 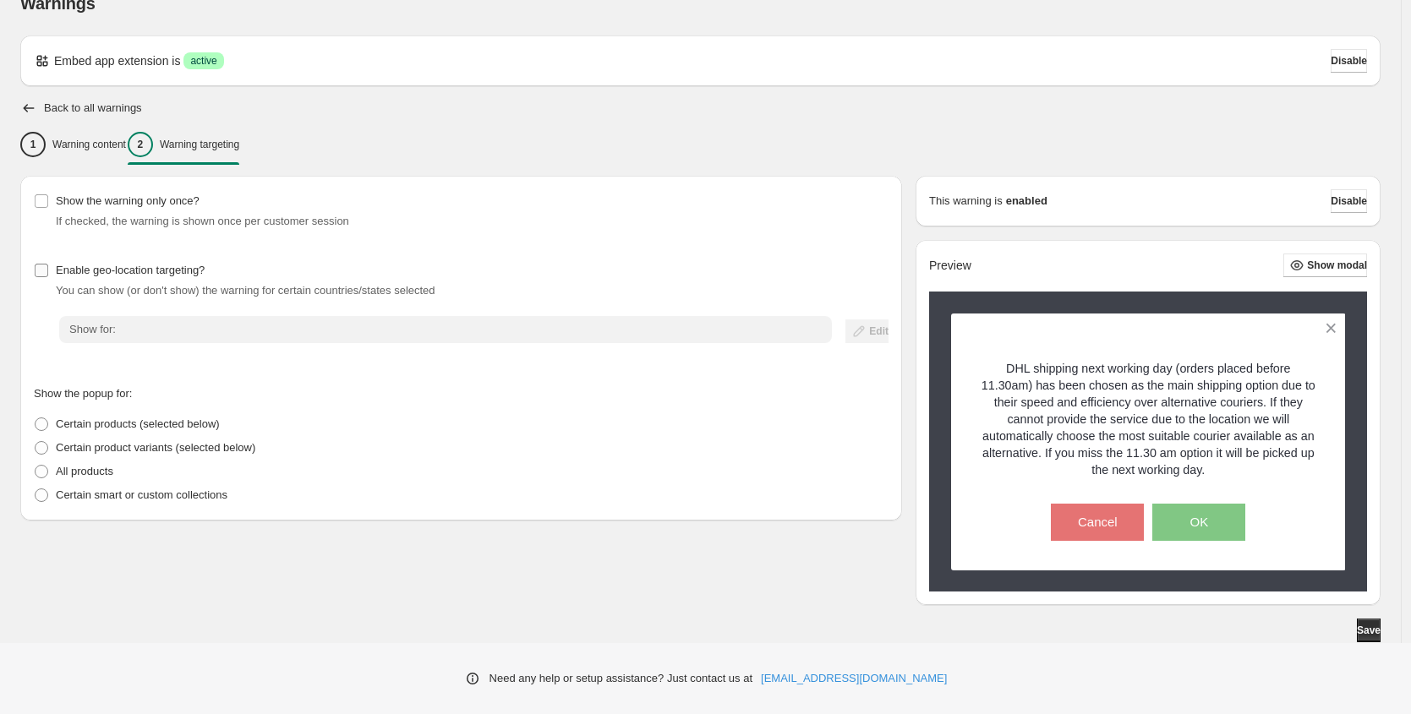 I want to click on span: Show the warning only once?, so click(x=128, y=200).